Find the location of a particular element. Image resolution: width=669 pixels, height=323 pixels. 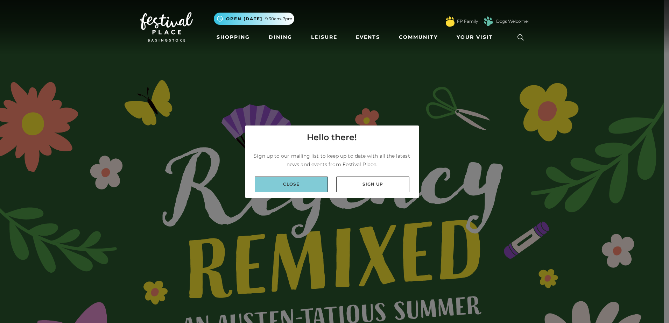

a: Leisure is located at coordinates (324, 37).